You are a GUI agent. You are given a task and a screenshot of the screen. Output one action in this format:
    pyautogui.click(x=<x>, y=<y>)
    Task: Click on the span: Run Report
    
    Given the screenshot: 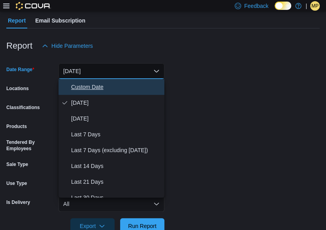 What is the action you would take?
    pyautogui.click(x=142, y=226)
    